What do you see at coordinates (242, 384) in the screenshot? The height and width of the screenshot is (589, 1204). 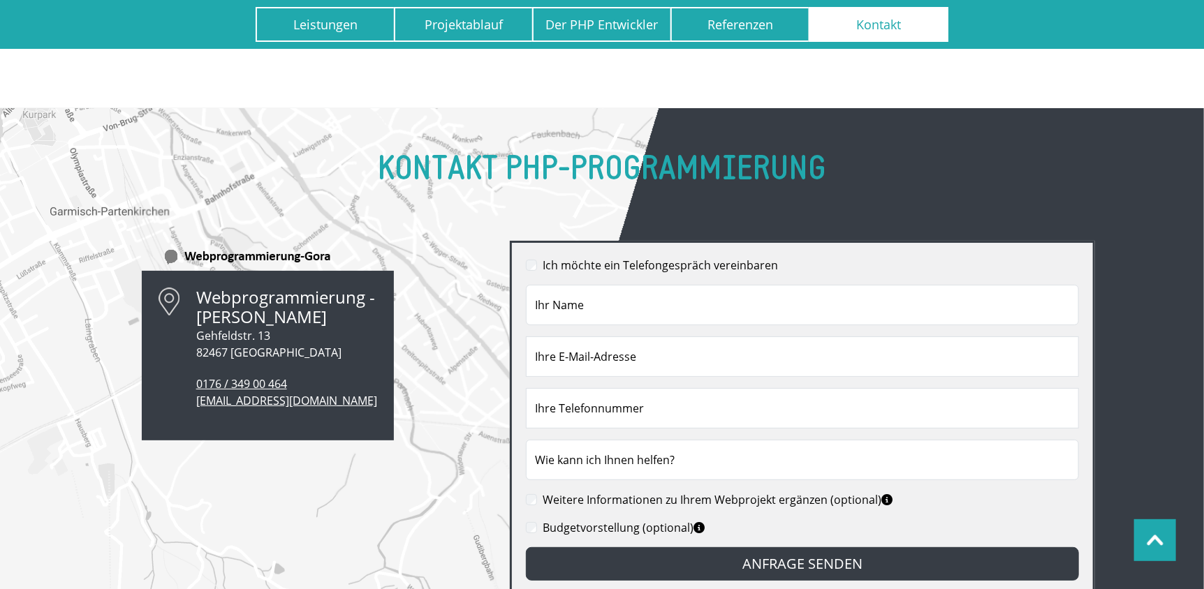 I see `a: 0176 / 349 00 464` at bounding box center [242, 384].